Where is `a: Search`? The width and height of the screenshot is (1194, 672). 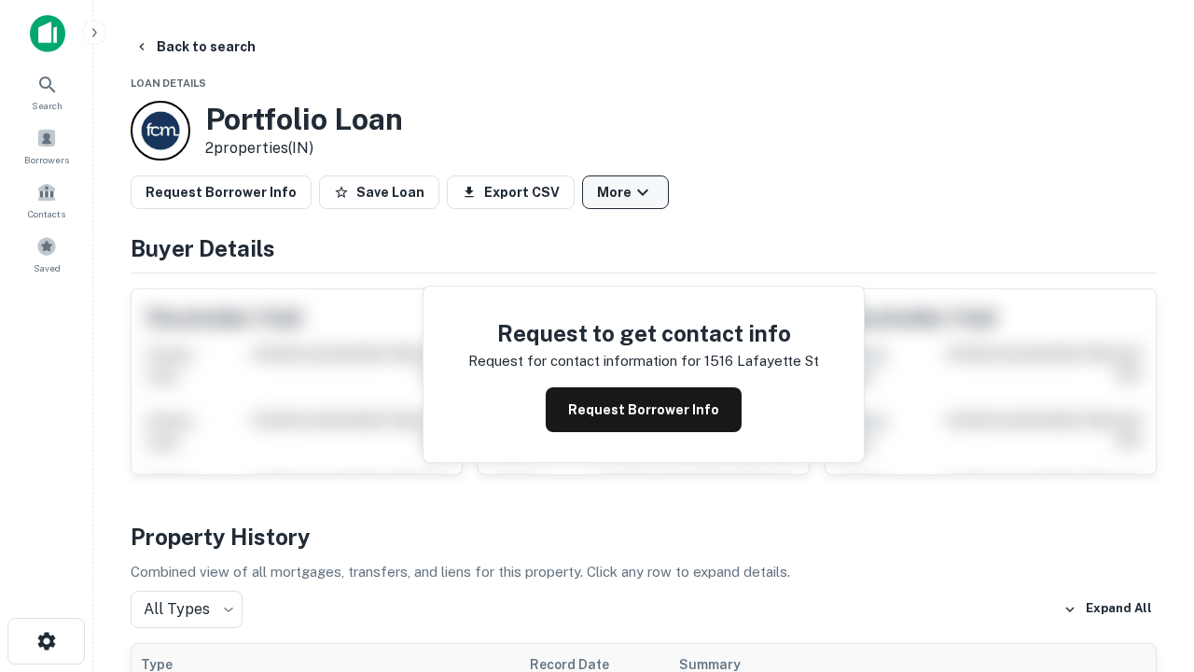 a: Search is located at coordinates (47, 91).